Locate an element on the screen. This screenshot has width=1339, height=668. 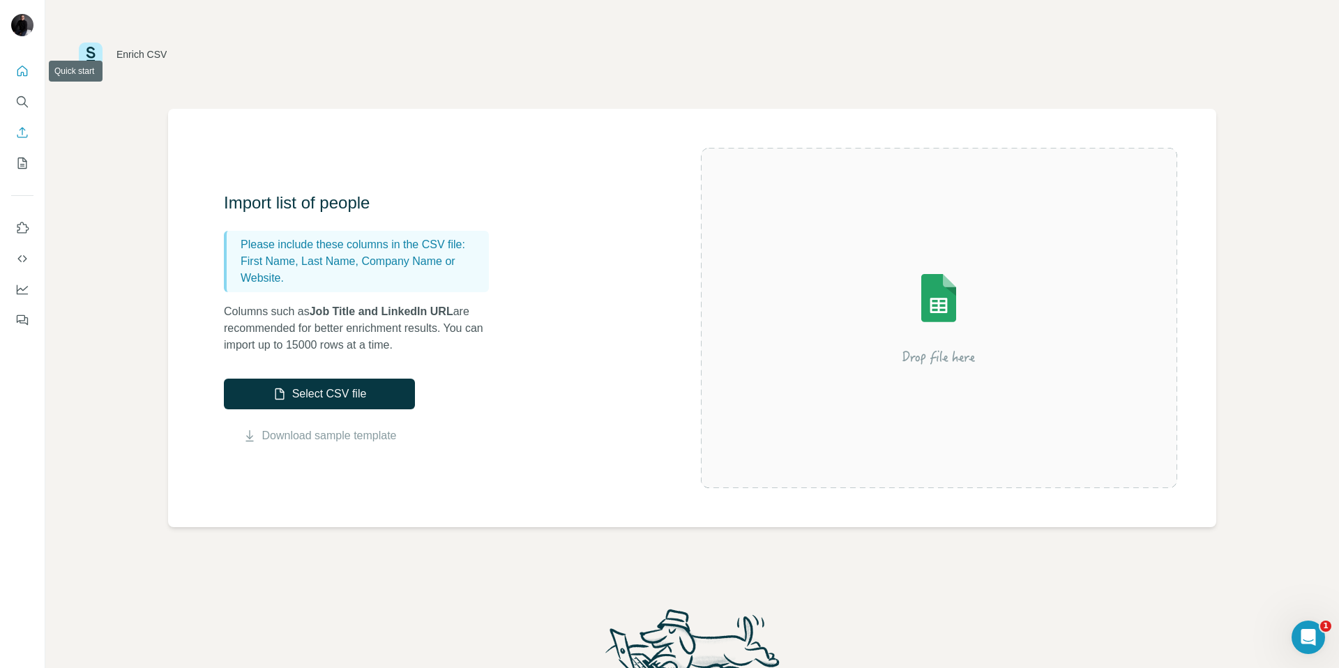
img: Surfe Illustration - Drop file here or select below is located at coordinates (938, 318).